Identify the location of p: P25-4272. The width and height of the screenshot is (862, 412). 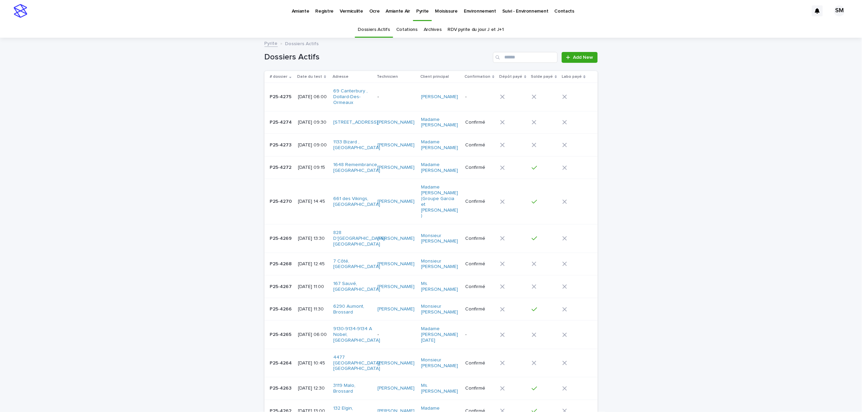
(282, 167).